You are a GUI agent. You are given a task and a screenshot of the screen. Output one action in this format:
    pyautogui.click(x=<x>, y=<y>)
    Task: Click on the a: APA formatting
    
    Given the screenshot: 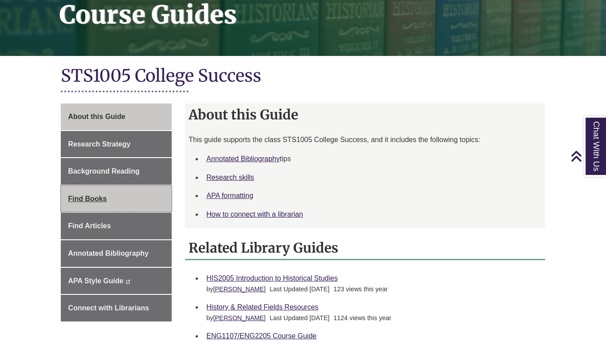 What is the action you would take?
    pyautogui.click(x=230, y=195)
    